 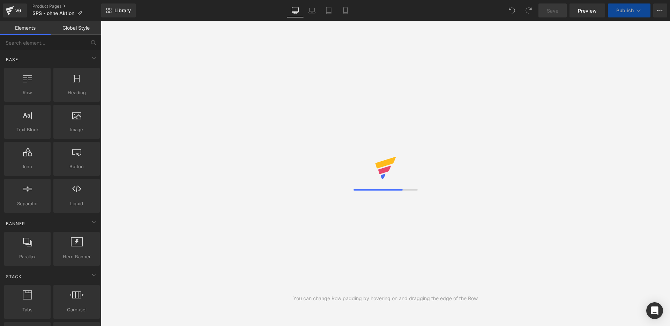 I want to click on button: Publish, so click(x=629, y=10).